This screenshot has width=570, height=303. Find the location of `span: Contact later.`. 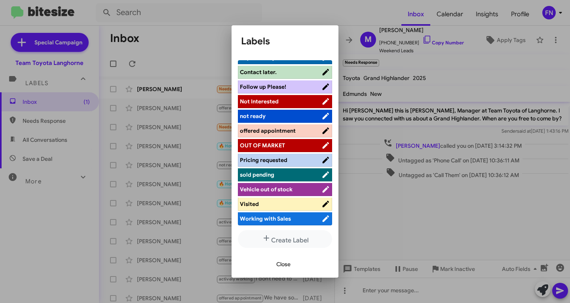

span: Contact later. is located at coordinates (258, 72).